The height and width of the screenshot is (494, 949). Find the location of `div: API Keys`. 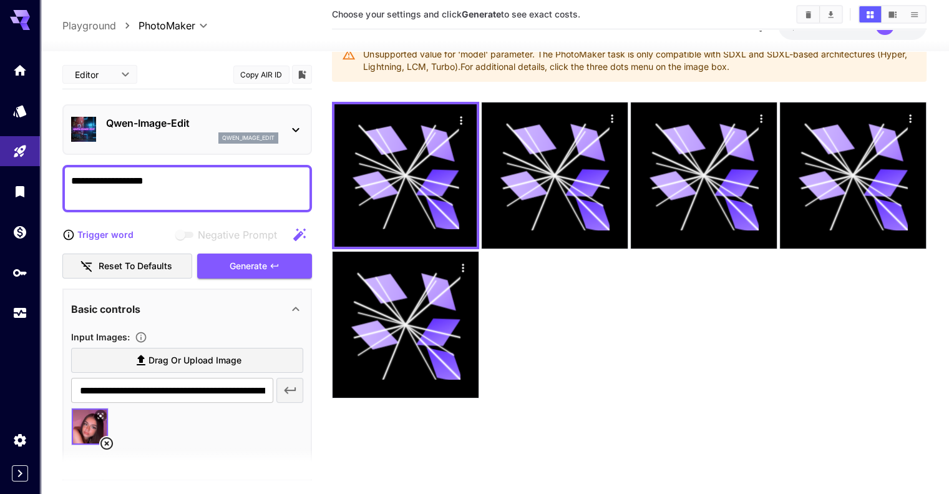

div: API Keys is located at coordinates (20, 272).